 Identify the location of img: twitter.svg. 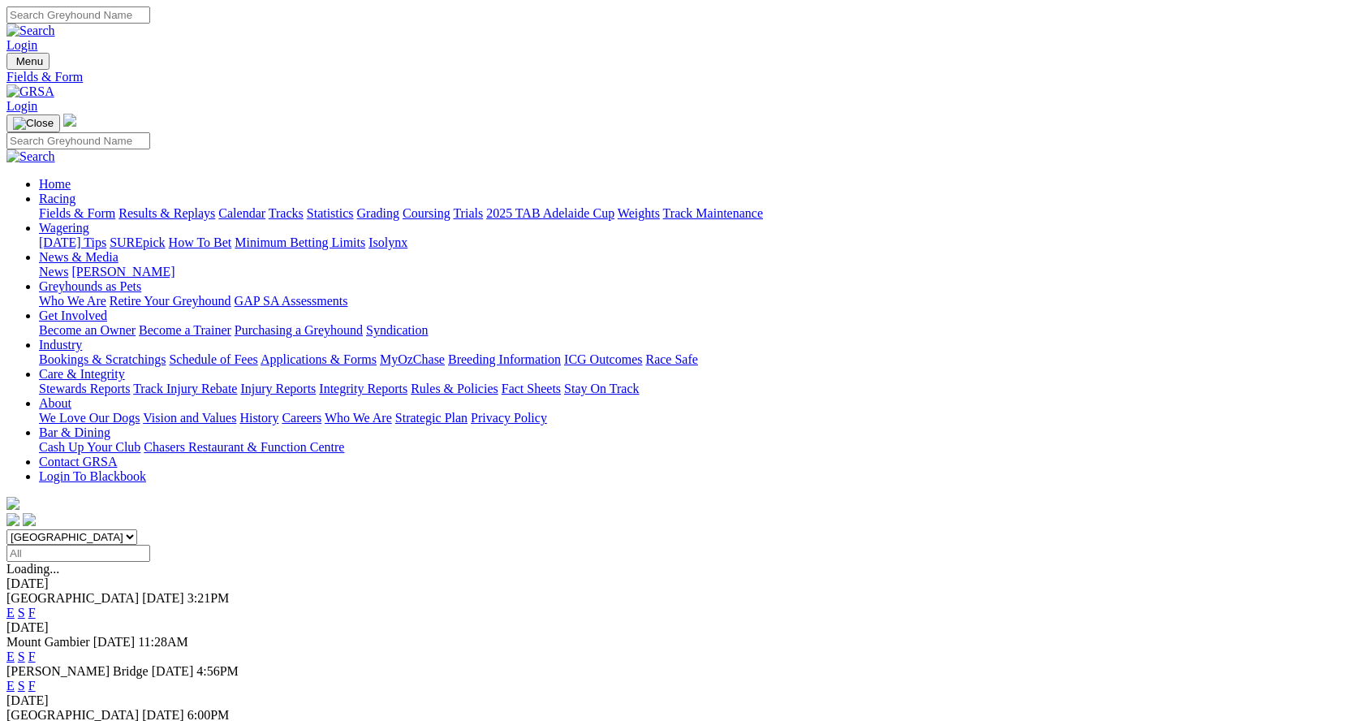
(29, 520).